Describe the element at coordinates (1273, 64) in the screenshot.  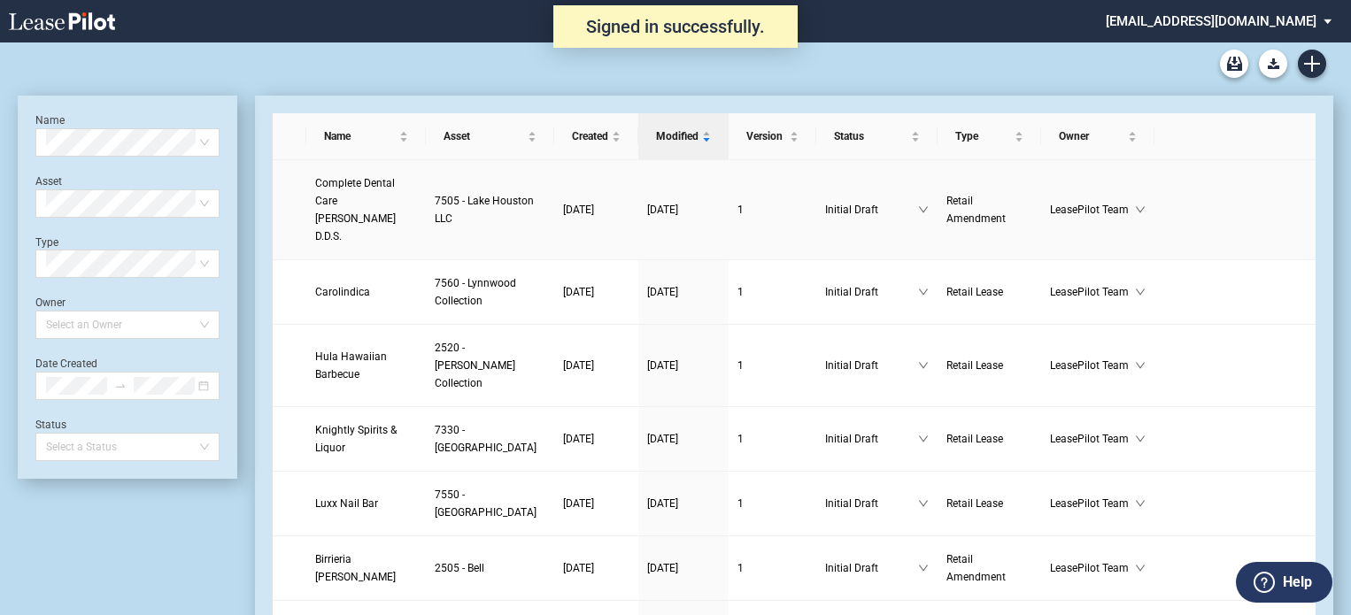
I see `md-menu: Download Blank Form List` at that location.